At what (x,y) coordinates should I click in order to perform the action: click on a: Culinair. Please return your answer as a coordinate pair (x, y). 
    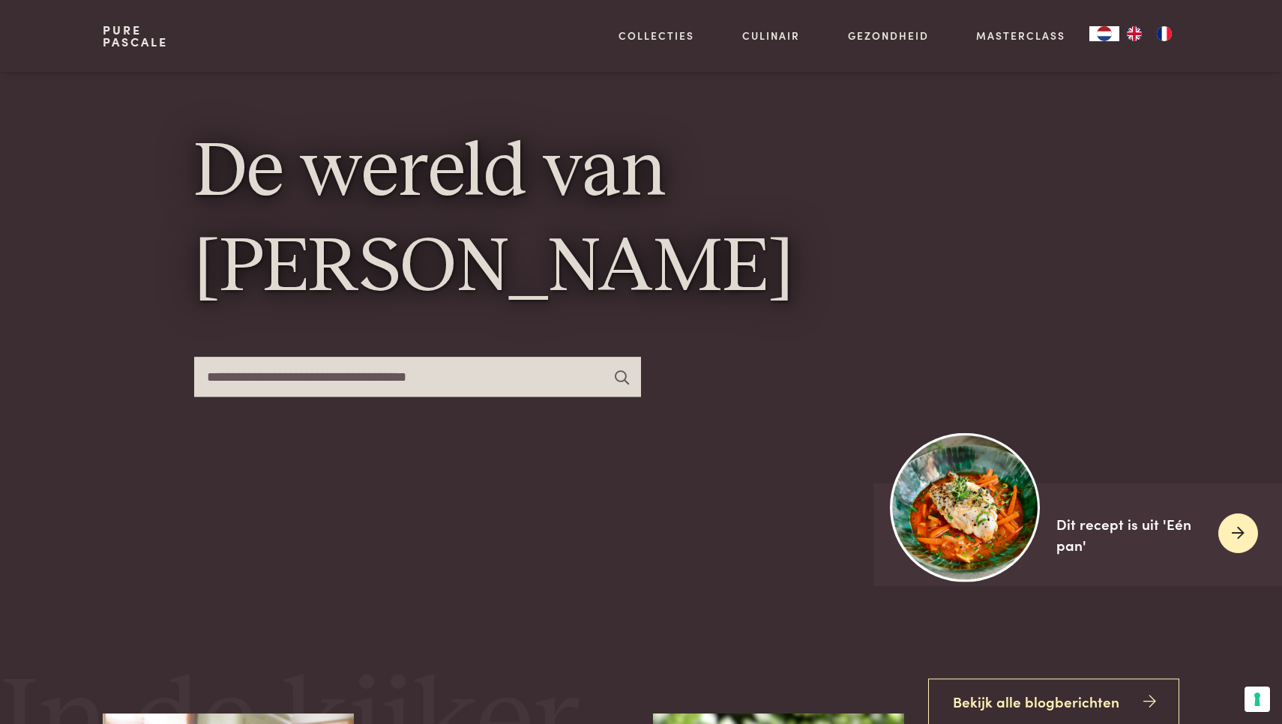
    Looking at the image, I should click on (771, 35).